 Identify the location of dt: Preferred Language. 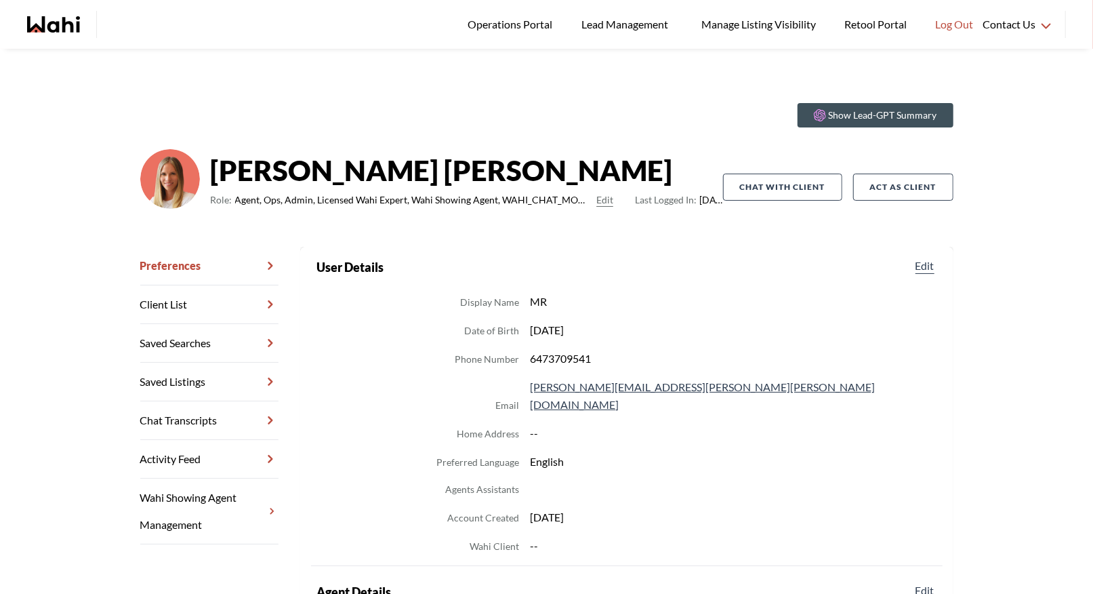
(478, 462).